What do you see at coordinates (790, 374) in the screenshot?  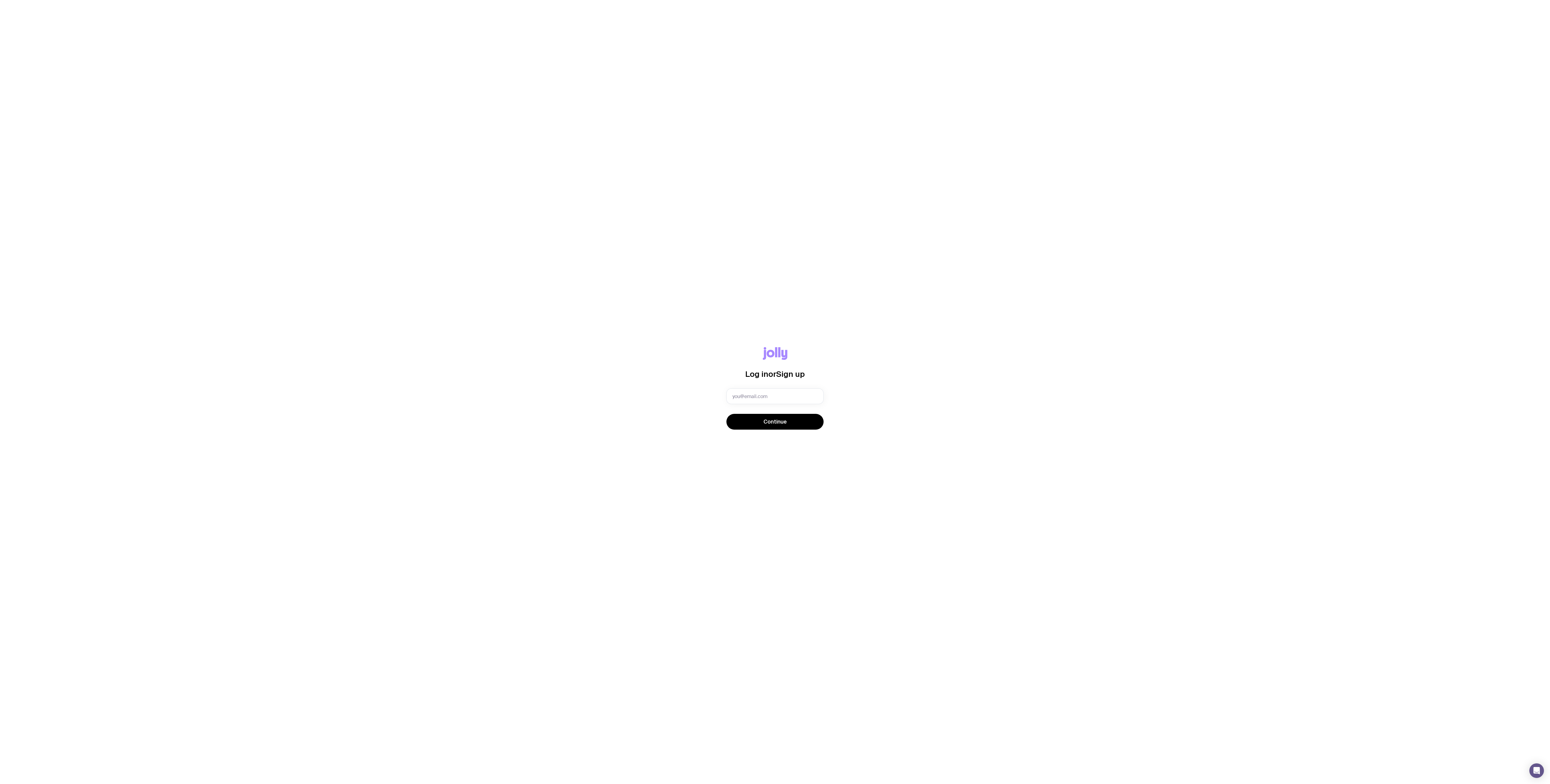 I see `span: Sign up` at bounding box center [790, 374].